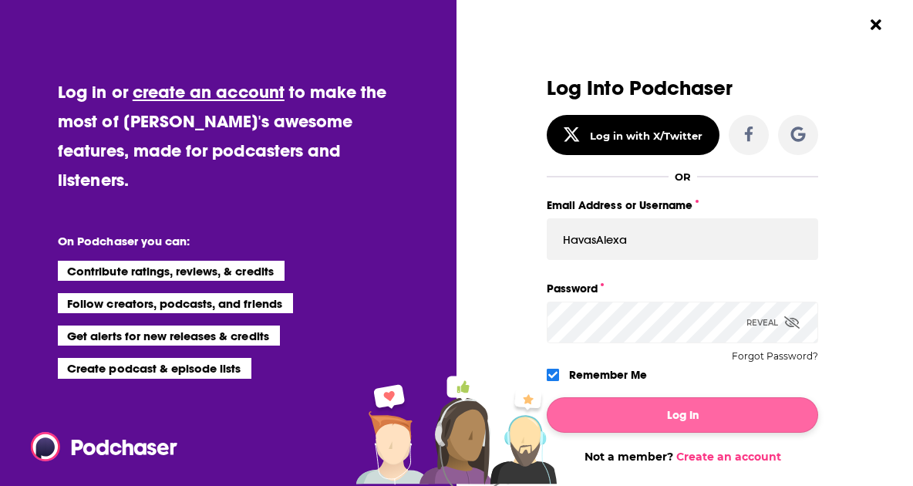 The height and width of the screenshot is (486, 913). What do you see at coordinates (168, 336) in the screenshot?
I see `li: Get alerts for new releases & credits` at bounding box center [168, 336].